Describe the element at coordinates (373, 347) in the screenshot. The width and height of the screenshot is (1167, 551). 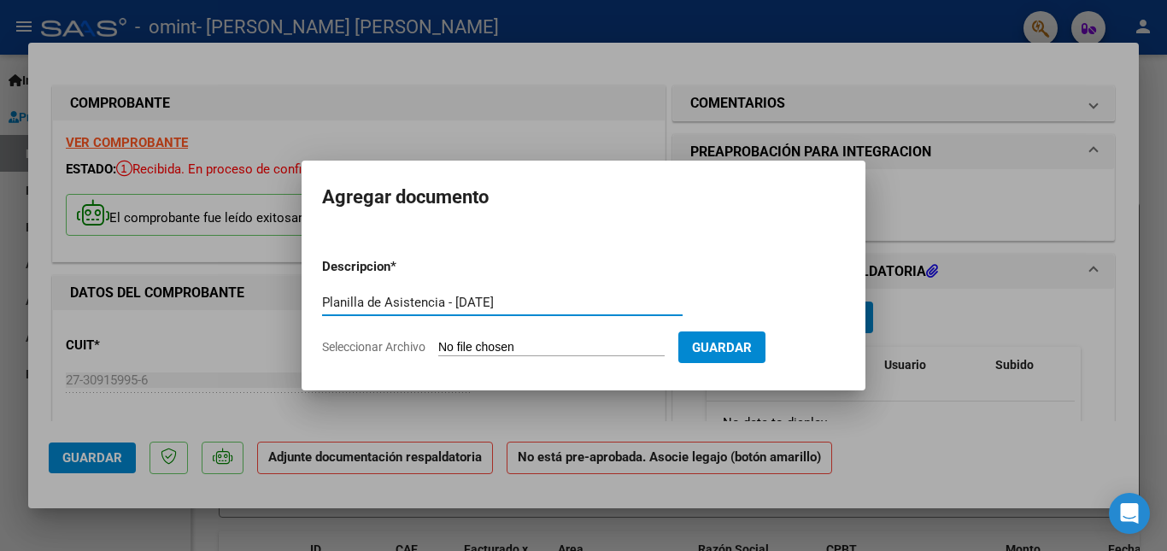
I see `span: Seleccionar Archivo` at that location.